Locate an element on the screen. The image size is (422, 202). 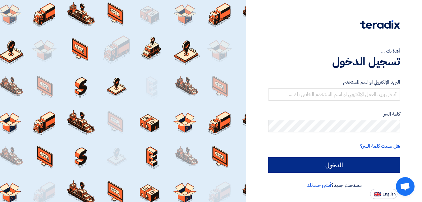
label: كلمة السر is located at coordinates (334, 114).